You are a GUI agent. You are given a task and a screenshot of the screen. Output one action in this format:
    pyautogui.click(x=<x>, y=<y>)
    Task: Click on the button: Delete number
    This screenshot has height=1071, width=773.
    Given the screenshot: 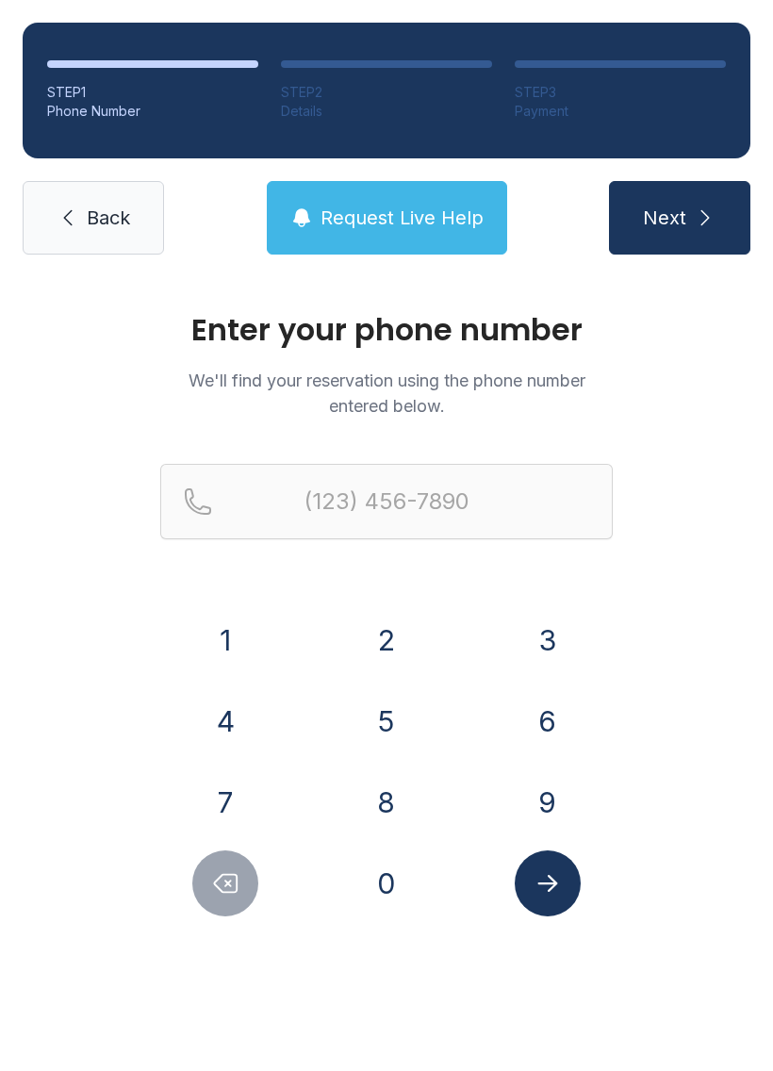 What is the action you would take?
    pyautogui.click(x=225, y=883)
    